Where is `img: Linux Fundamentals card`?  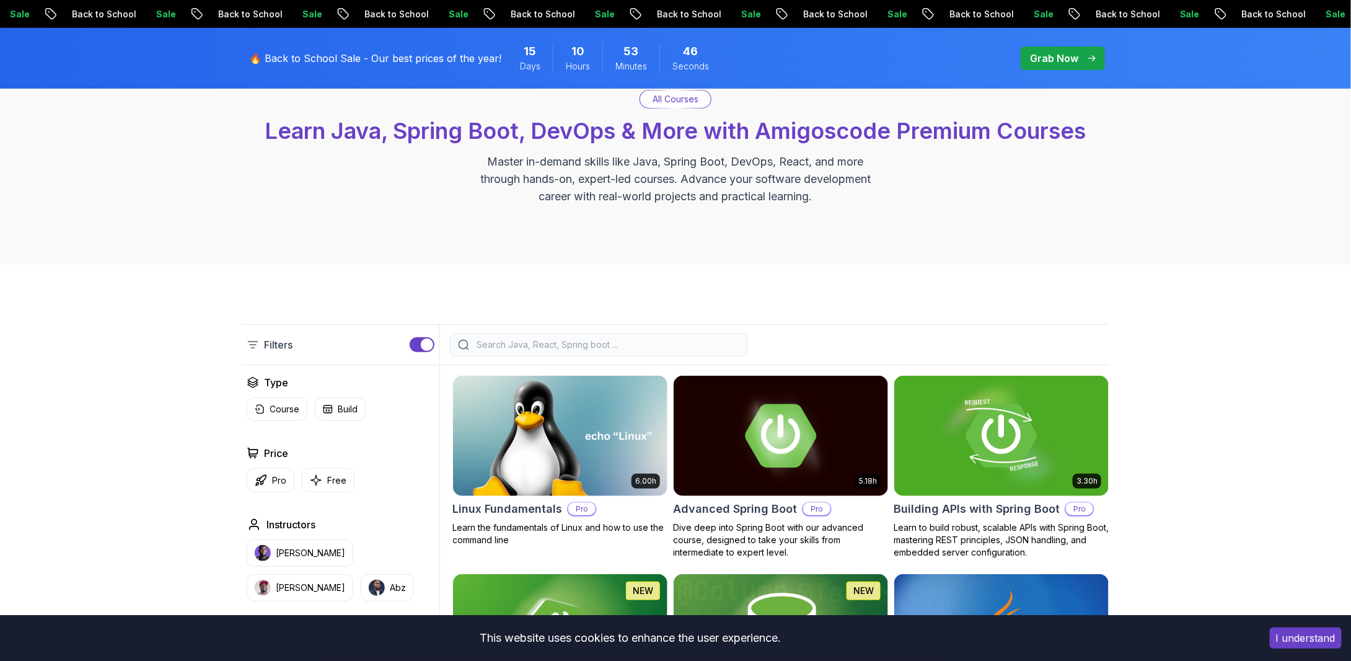 img: Linux Fundamentals card is located at coordinates (560, 436).